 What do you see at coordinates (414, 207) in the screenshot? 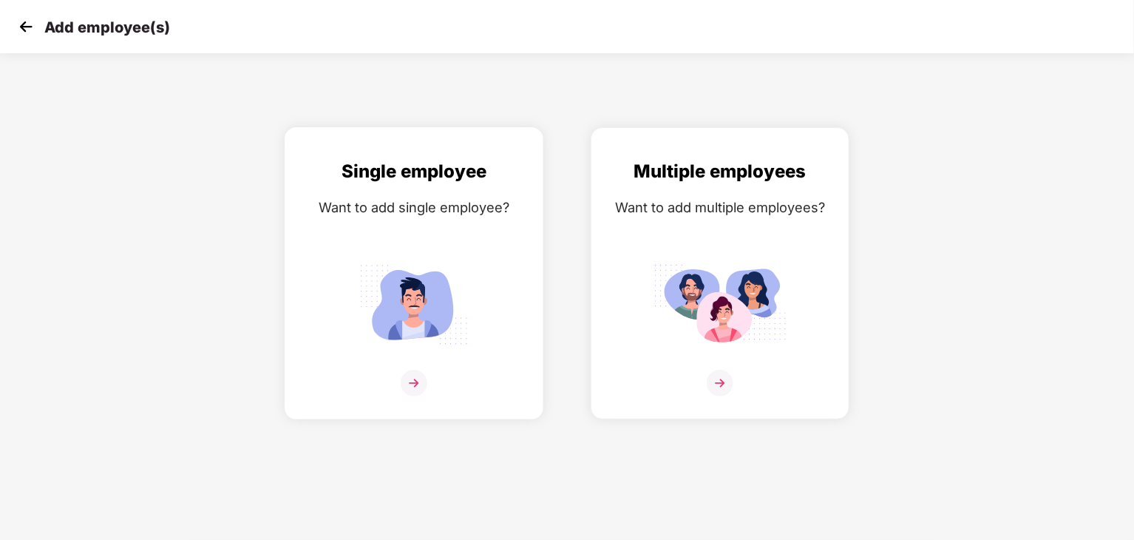
I see `div: Want to add single employee?` at bounding box center [414, 207].